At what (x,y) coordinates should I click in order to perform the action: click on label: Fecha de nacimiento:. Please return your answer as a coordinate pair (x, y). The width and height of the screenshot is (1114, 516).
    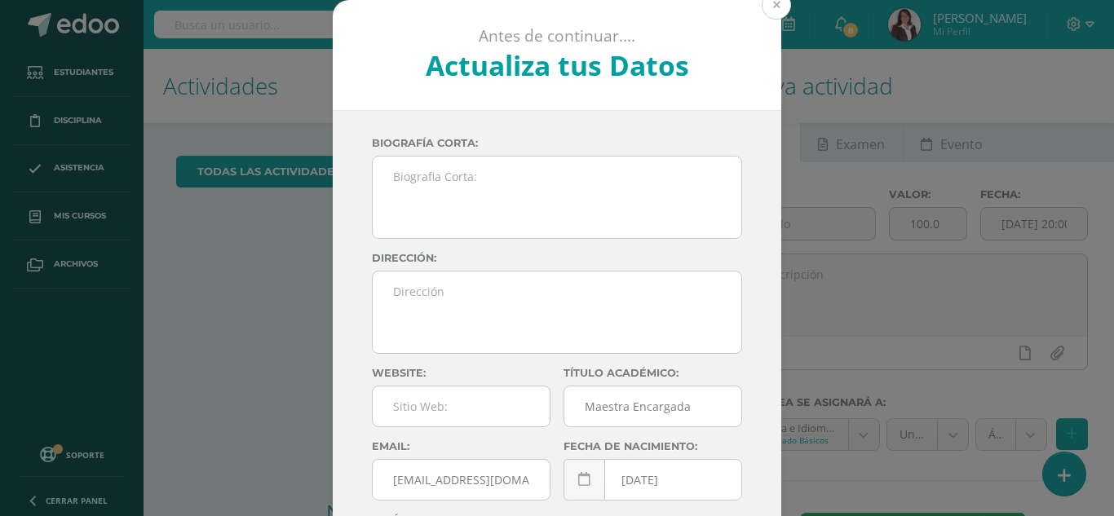
    Looking at the image, I should click on (653, 446).